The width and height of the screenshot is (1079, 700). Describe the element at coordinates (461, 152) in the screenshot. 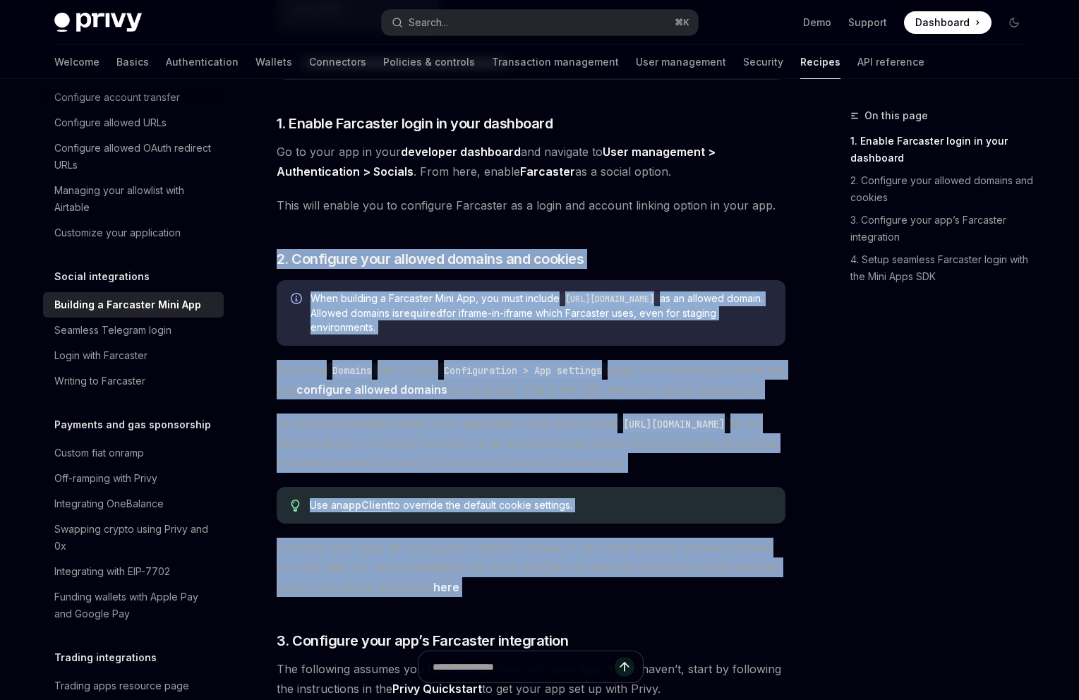

I see `a: developer dashboard` at that location.